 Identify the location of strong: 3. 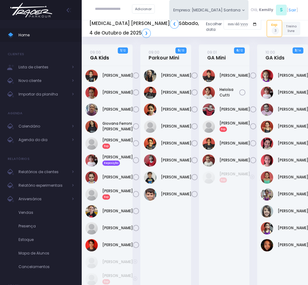
(296, 50).